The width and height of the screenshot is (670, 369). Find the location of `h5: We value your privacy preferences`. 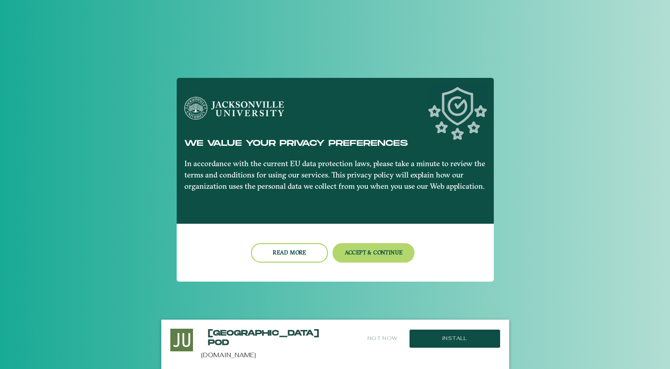

h5: We value your privacy preferences is located at coordinates (335, 144).